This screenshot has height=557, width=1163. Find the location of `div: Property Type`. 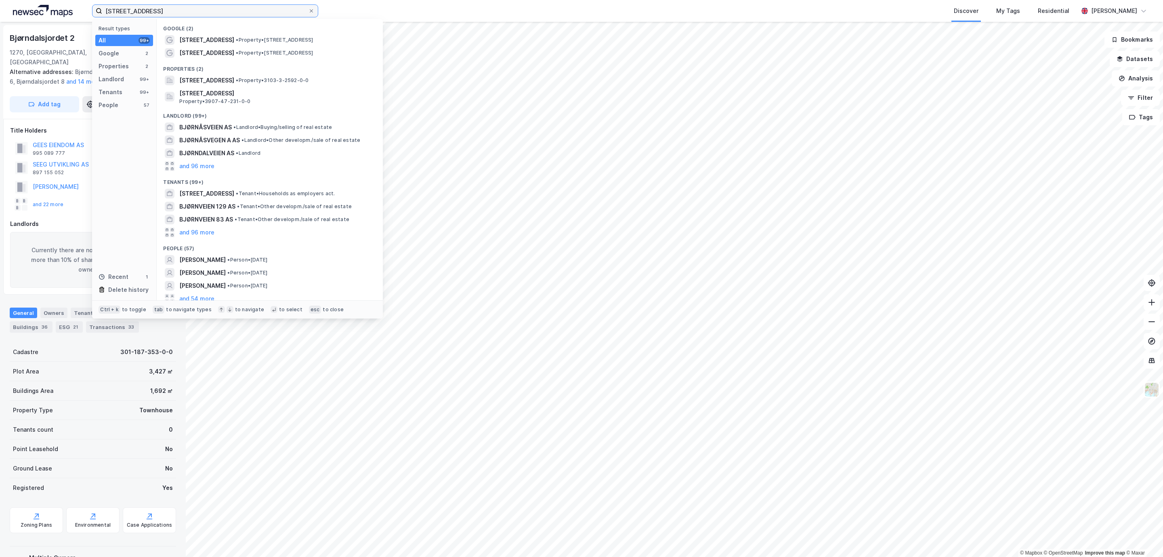

div: Property Type is located at coordinates (33, 410).